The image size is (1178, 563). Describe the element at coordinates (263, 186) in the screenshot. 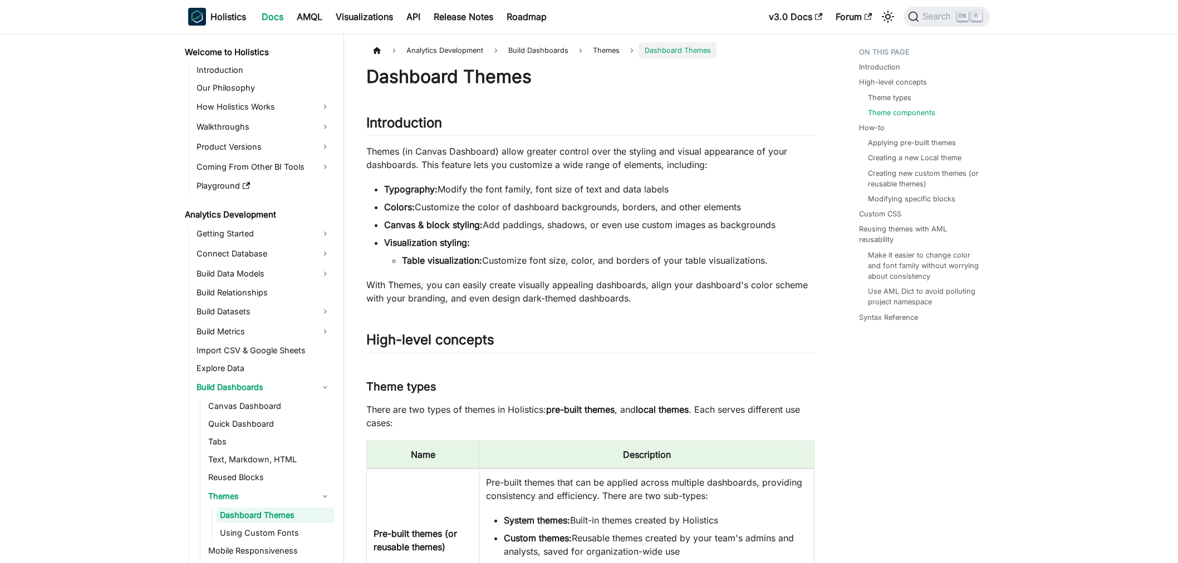

I see `a: Playground` at that location.